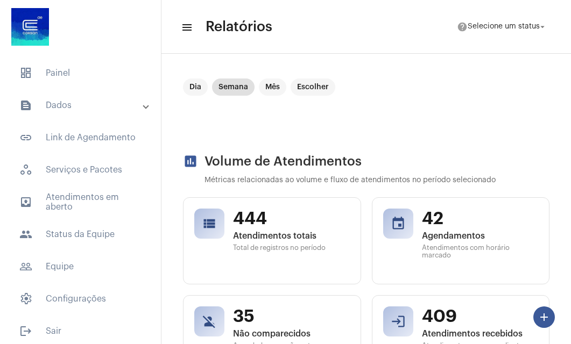 The height and width of the screenshot is (344, 571). What do you see at coordinates (30, 27) in the screenshot?
I see `img: d4669ae0-8c07-2337-4f67-34b0df7f5ae4.jpeg` at bounding box center [30, 27].